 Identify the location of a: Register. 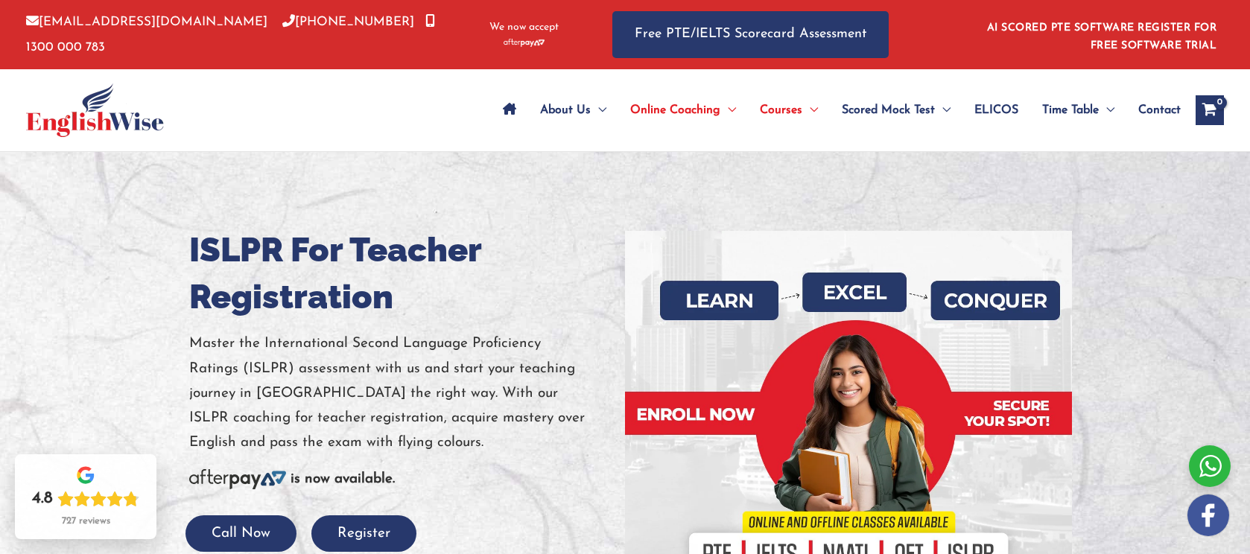
(364, 533).